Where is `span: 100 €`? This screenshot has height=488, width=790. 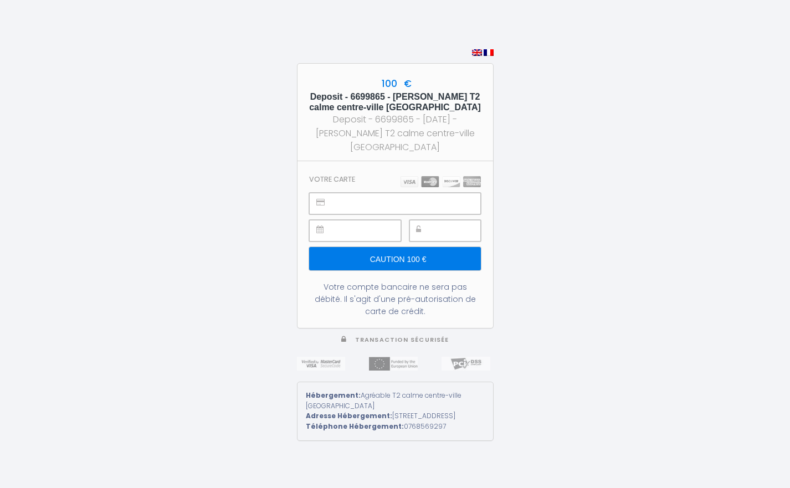 span: 100 € is located at coordinates (395, 84).